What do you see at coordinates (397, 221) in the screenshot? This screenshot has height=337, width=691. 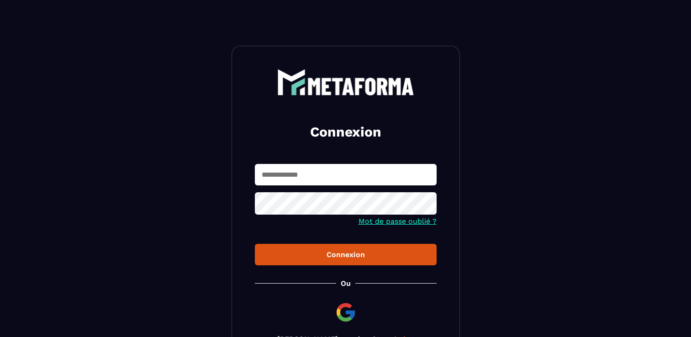 I see `a: Mot de passe oublié ?` at bounding box center [397, 221].